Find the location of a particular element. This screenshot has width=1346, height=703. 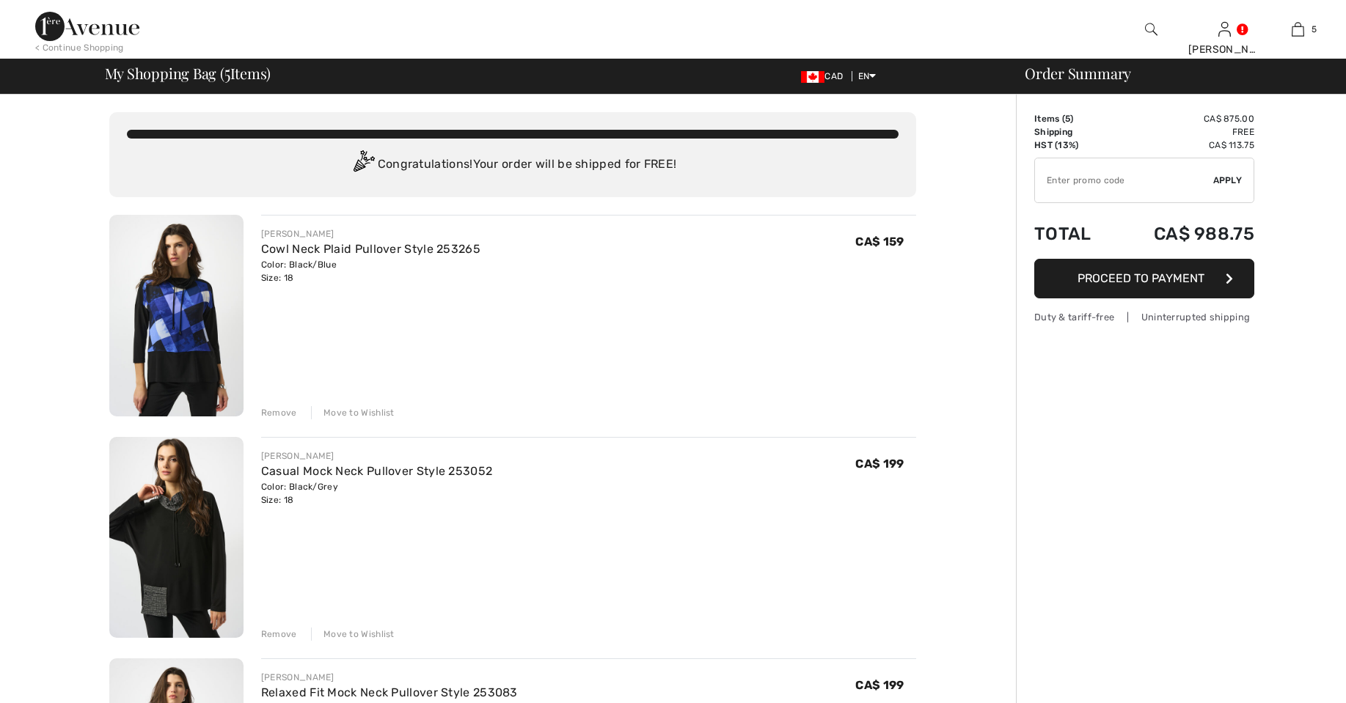

td: Total is located at coordinates (1074, 234).